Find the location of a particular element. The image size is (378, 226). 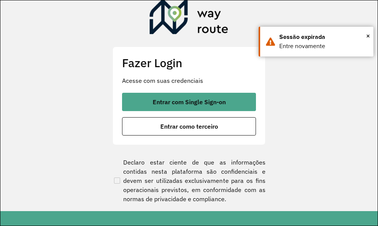

img: Roteirizador AmbevTech is located at coordinates (189, 19).